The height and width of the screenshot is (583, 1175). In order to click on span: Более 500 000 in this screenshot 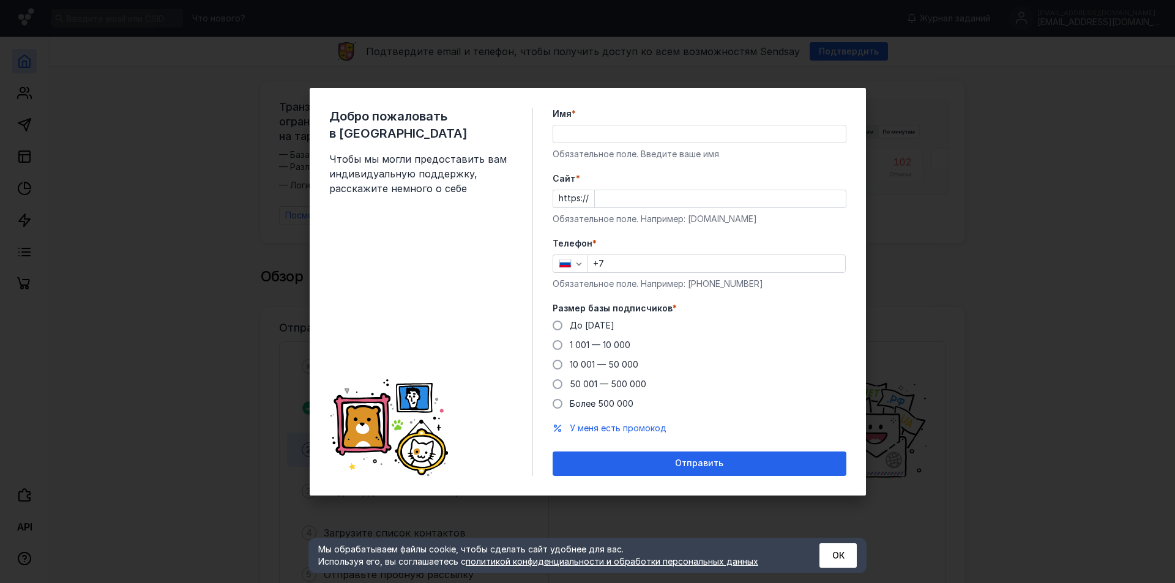, I will do `click(602, 403)`.